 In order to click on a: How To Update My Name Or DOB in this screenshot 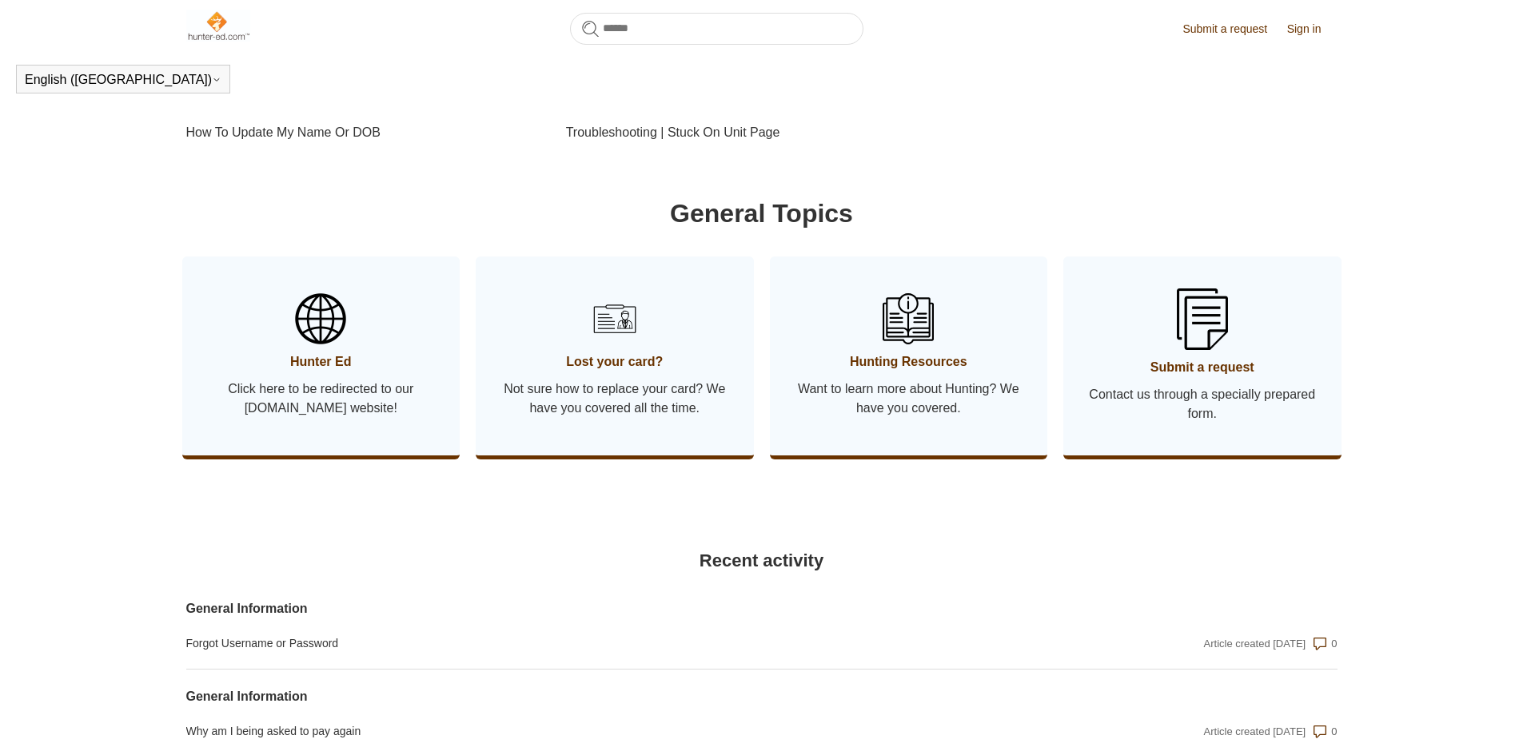, I will do `click(364, 133)`.